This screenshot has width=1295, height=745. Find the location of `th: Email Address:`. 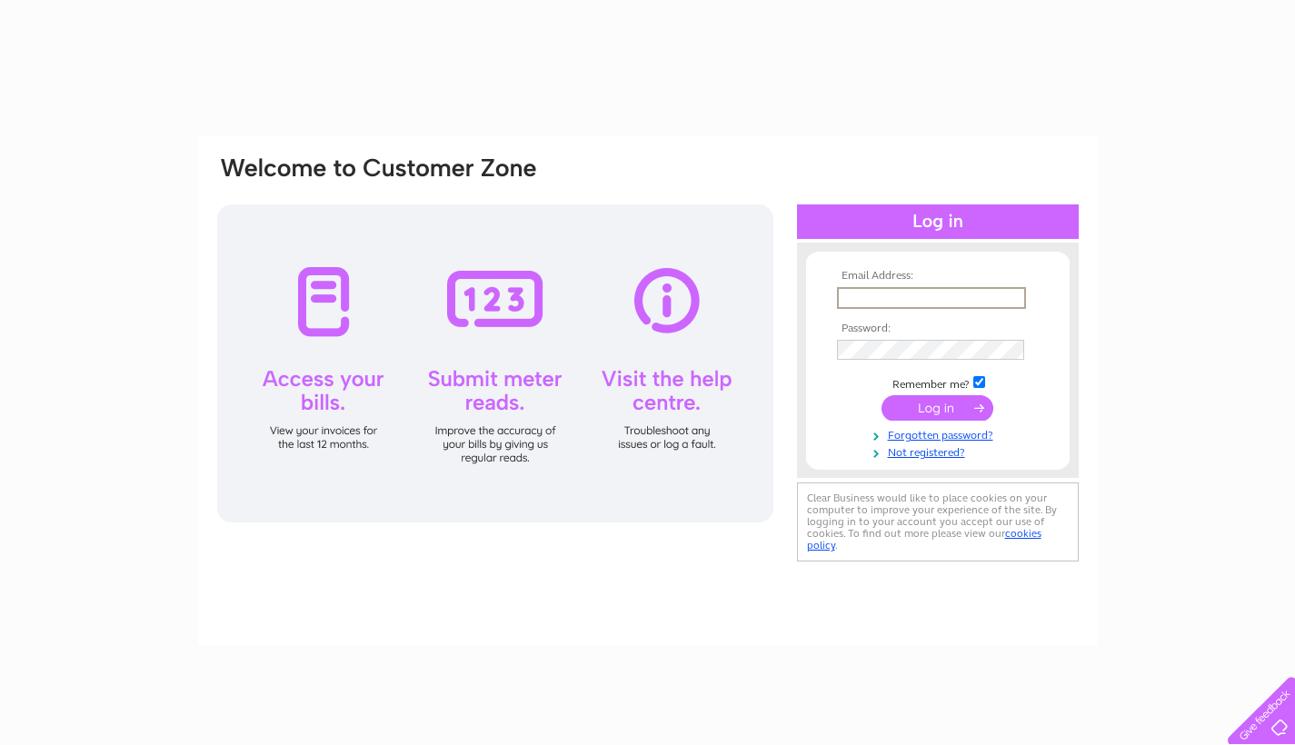

th: Email Address: is located at coordinates (938, 276).